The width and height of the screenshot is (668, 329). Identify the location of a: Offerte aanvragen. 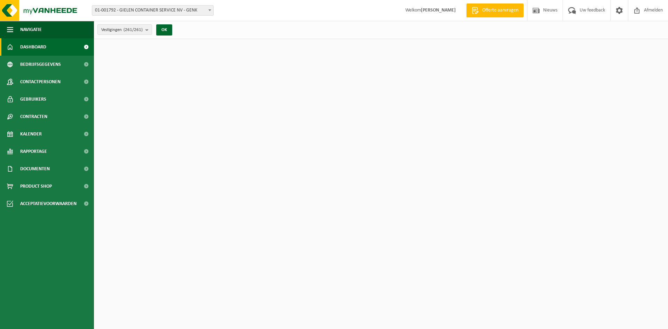
(494, 10).